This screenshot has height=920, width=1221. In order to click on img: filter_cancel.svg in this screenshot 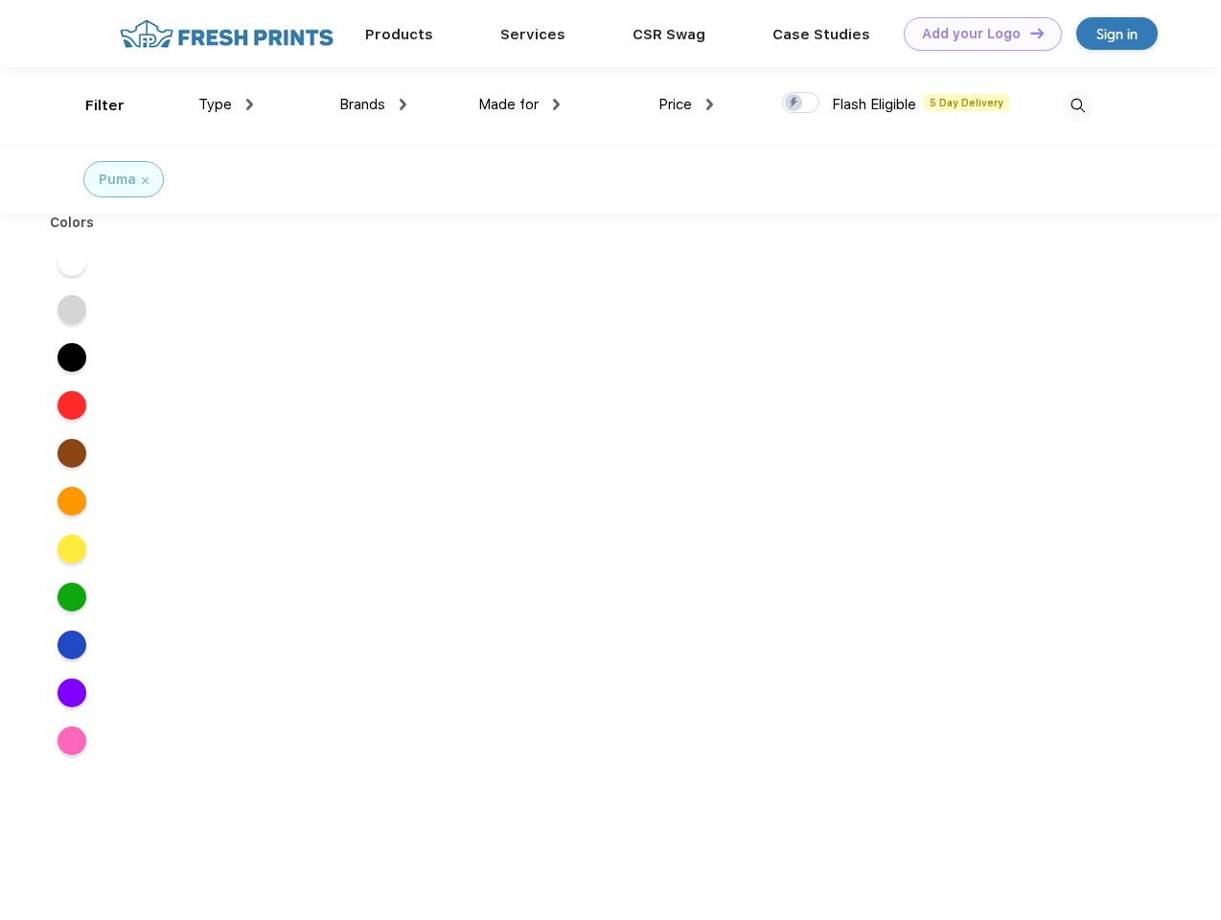, I will do `click(145, 180)`.